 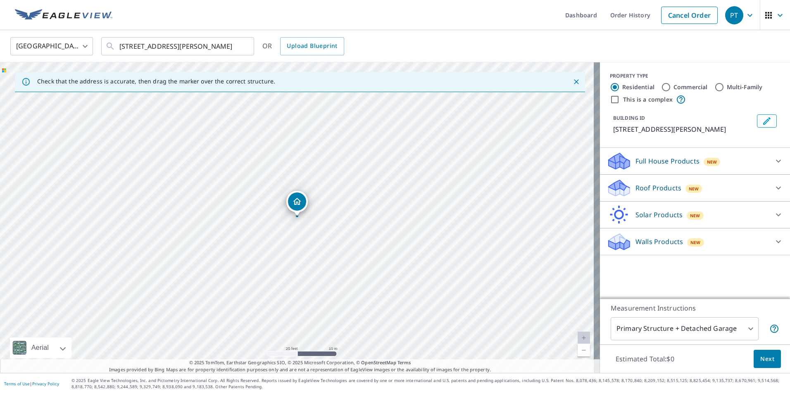 I want to click on a: Current Level 20, Zoom In Disabled, so click(x=584, y=338).